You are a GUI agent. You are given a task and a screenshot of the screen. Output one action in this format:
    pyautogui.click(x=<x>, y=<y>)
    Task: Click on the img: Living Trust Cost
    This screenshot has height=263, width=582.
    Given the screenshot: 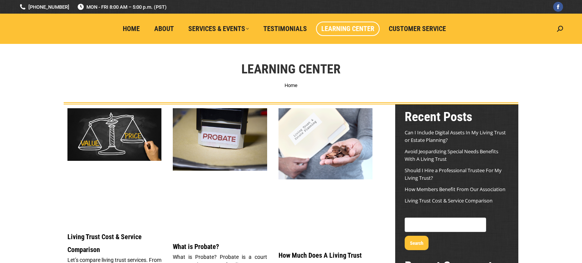 What is the action you would take?
    pyautogui.click(x=325, y=144)
    